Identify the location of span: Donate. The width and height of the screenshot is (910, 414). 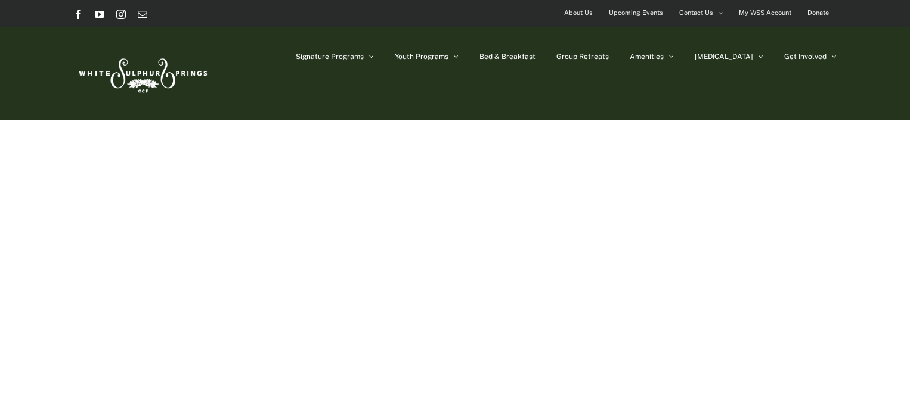
(818, 13).